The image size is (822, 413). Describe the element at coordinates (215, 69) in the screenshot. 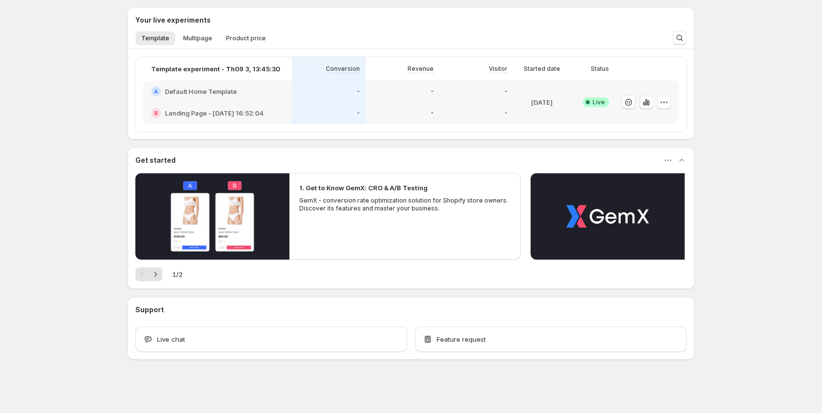

I see `p: Template experiment - Th09 3, 13:45:30` at that location.